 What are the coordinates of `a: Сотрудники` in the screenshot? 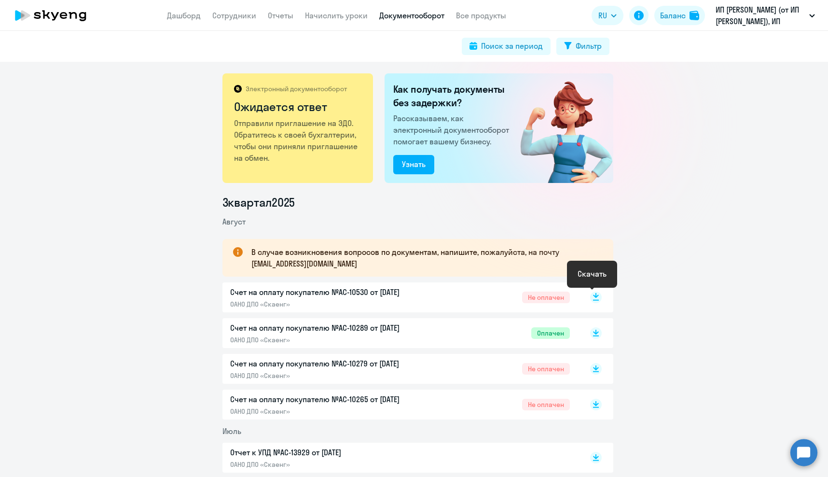 It's located at (234, 15).